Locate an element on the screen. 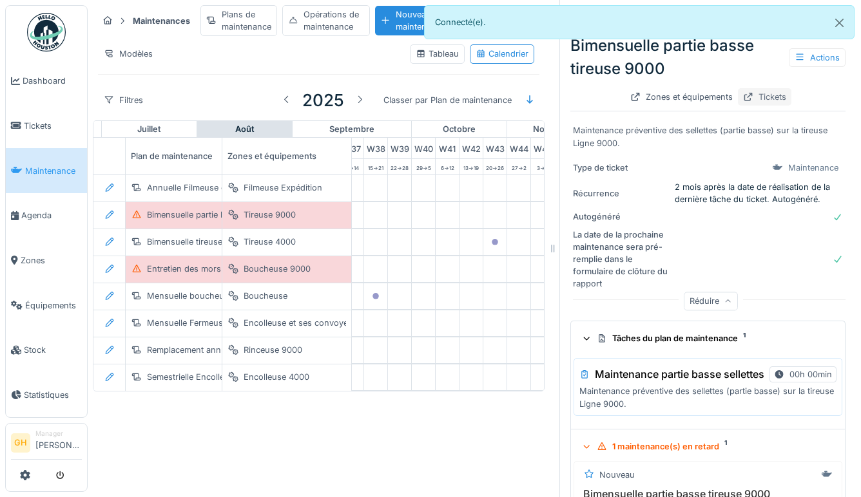 The width and height of the screenshot is (861, 497). div: W 37 is located at coordinates (352, 147).